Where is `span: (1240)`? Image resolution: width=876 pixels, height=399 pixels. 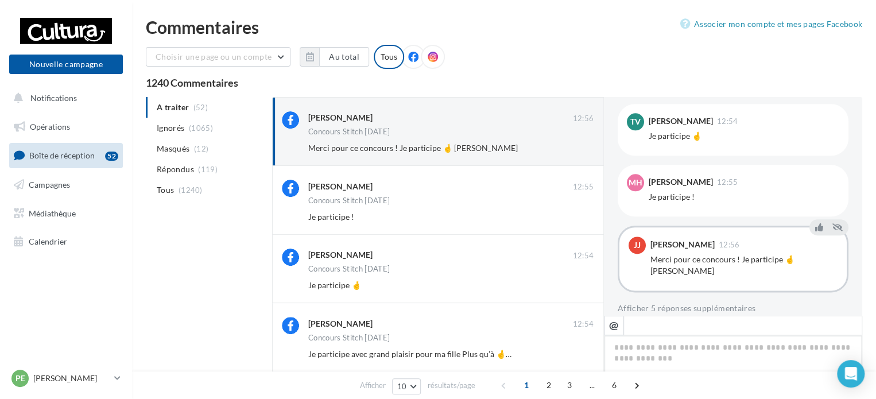
span: (1240) is located at coordinates (190, 190).